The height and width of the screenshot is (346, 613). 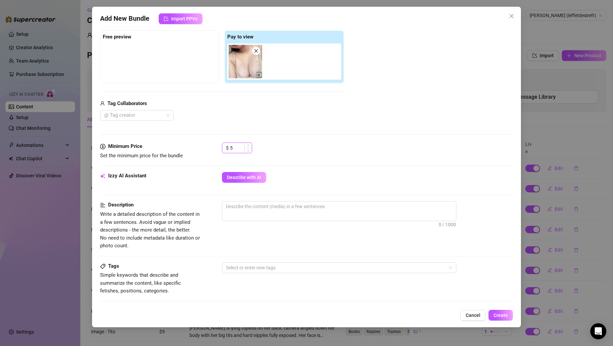 What do you see at coordinates (125, 19) in the screenshot?
I see `span: Add New Bundle` at bounding box center [125, 19].